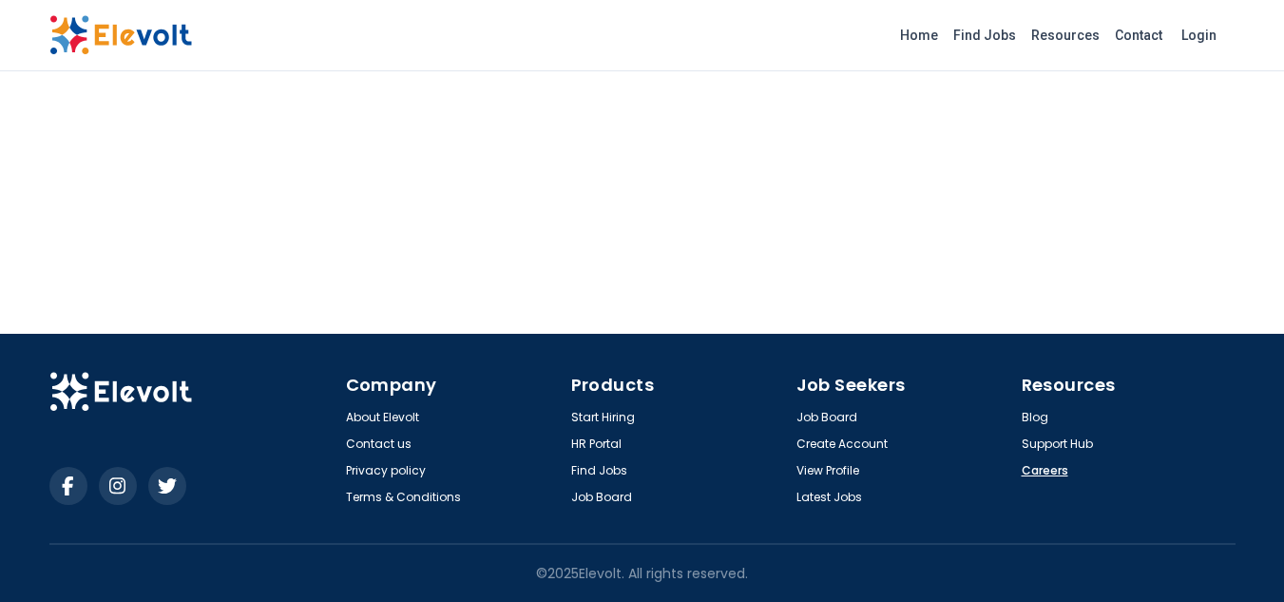 The height and width of the screenshot is (602, 1284). What do you see at coordinates (842, 444) in the screenshot?
I see `a: Create Account` at bounding box center [842, 444].